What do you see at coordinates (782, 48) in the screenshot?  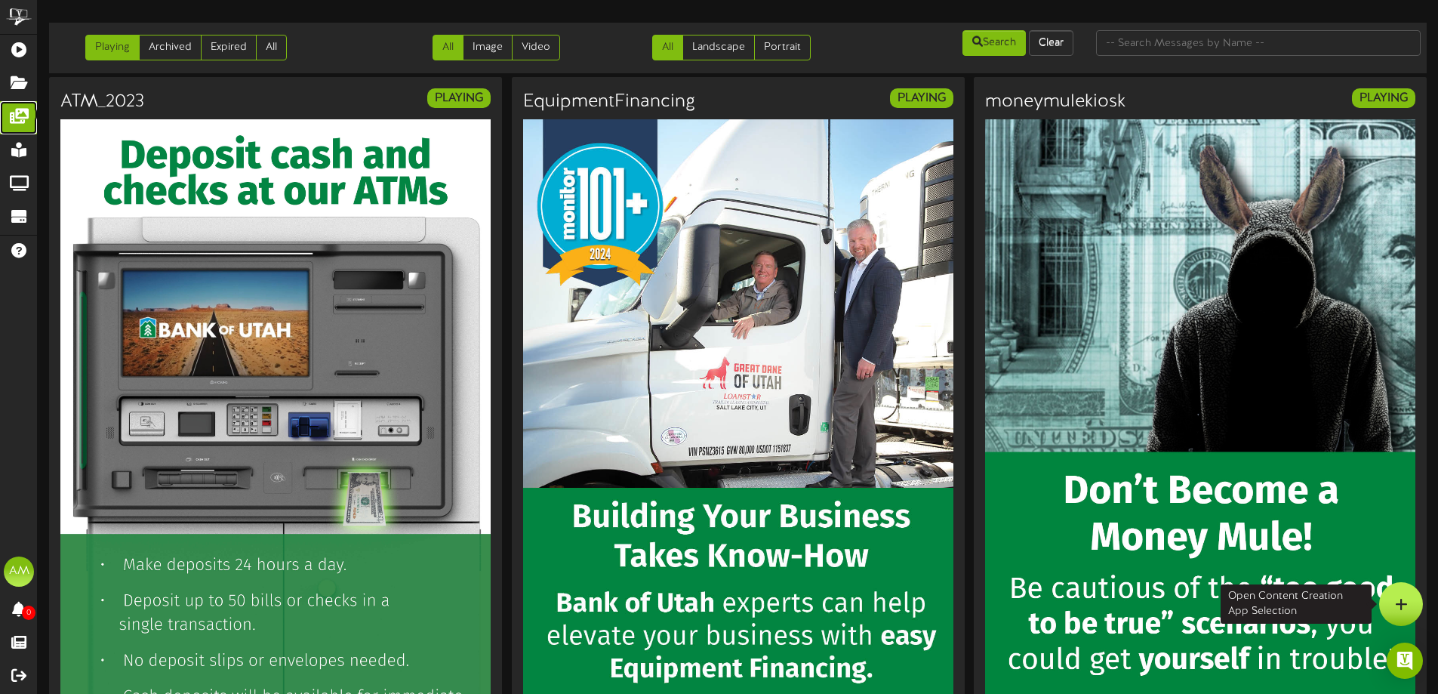 I see `a: Portrait` at bounding box center [782, 48].